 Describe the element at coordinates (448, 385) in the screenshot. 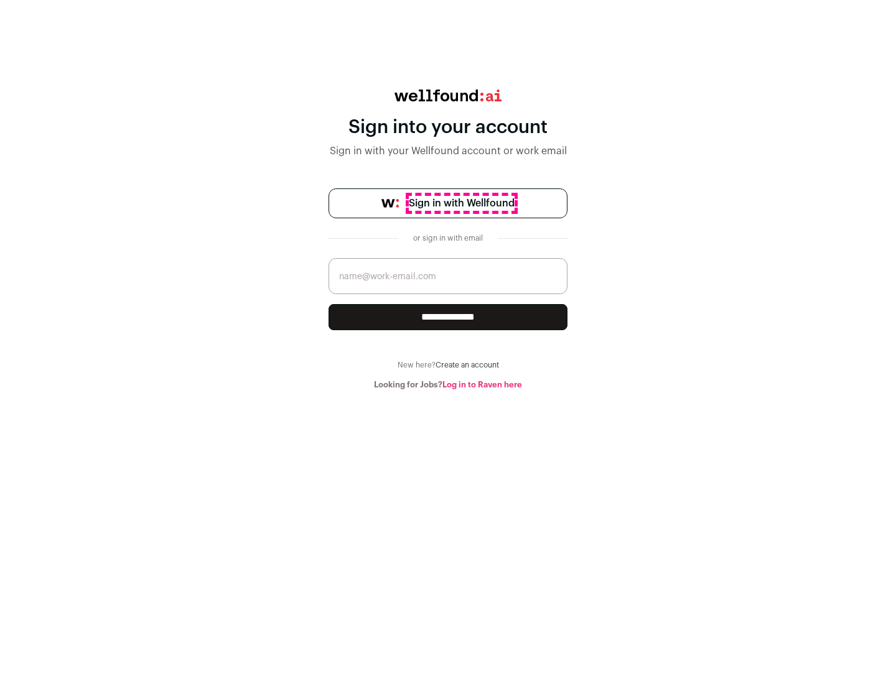

I see `div: Looking for Jobs?` at that location.